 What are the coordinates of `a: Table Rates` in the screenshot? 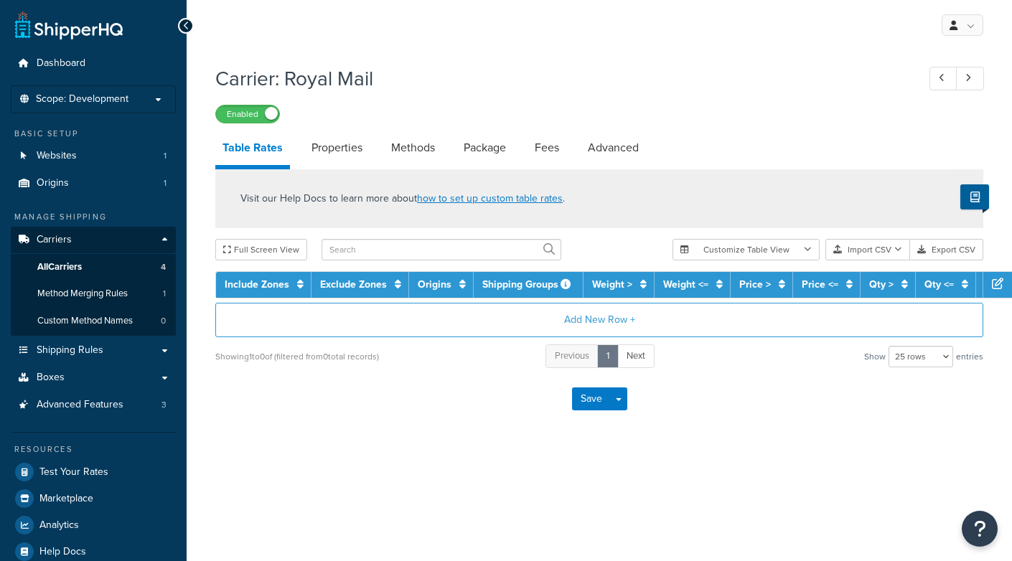 It's located at (253, 150).